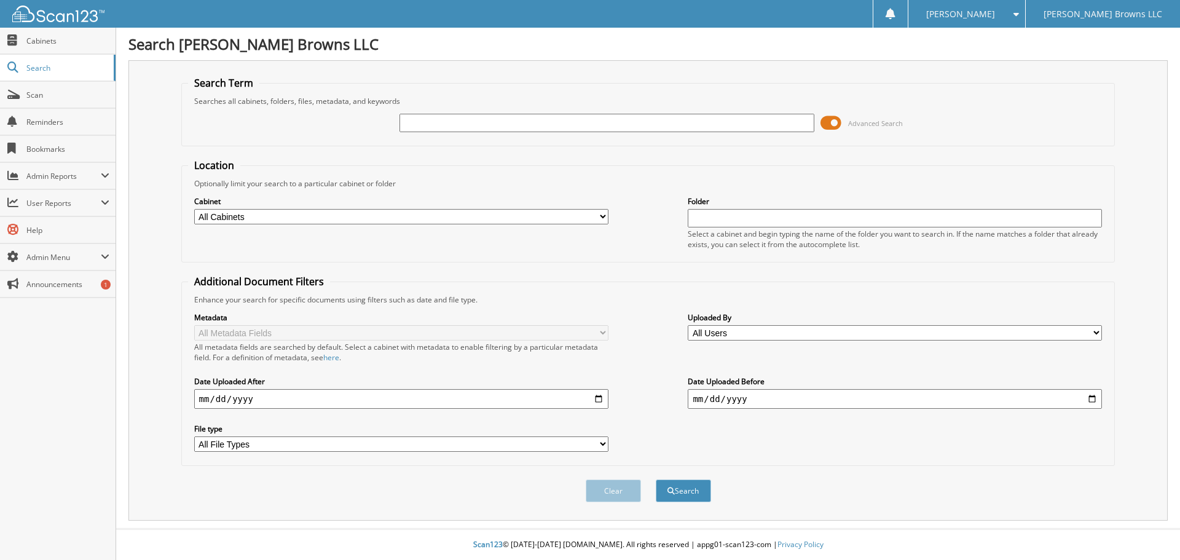  Describe the element at coordinates (488, 544) in the screenshot. I see `span: Scan123` at that location.